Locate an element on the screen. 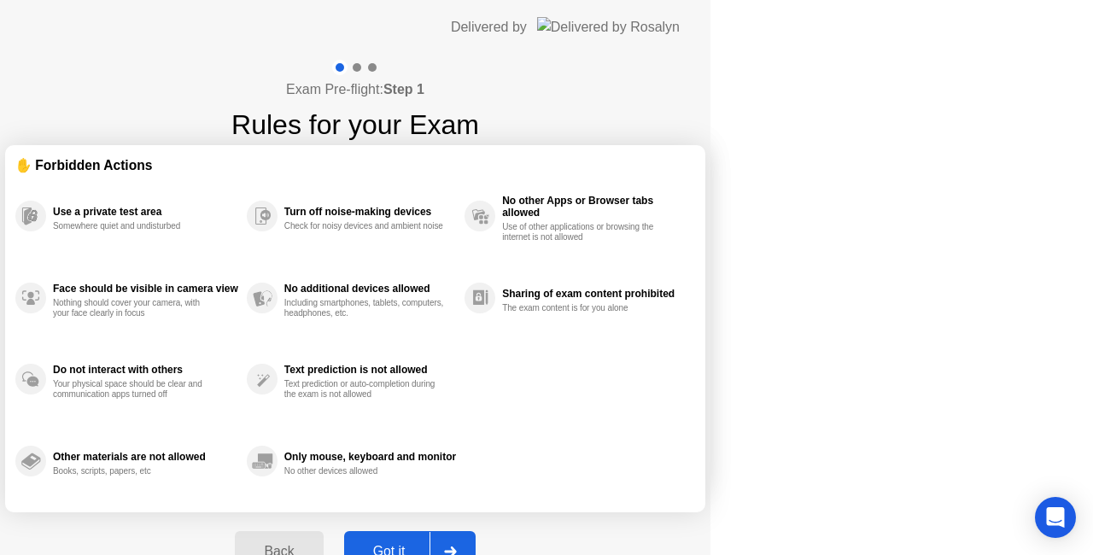 The width and height of the screenshot is (1093, 555). div: Open Intercom Messenger is located at coordinates (1055, 517).